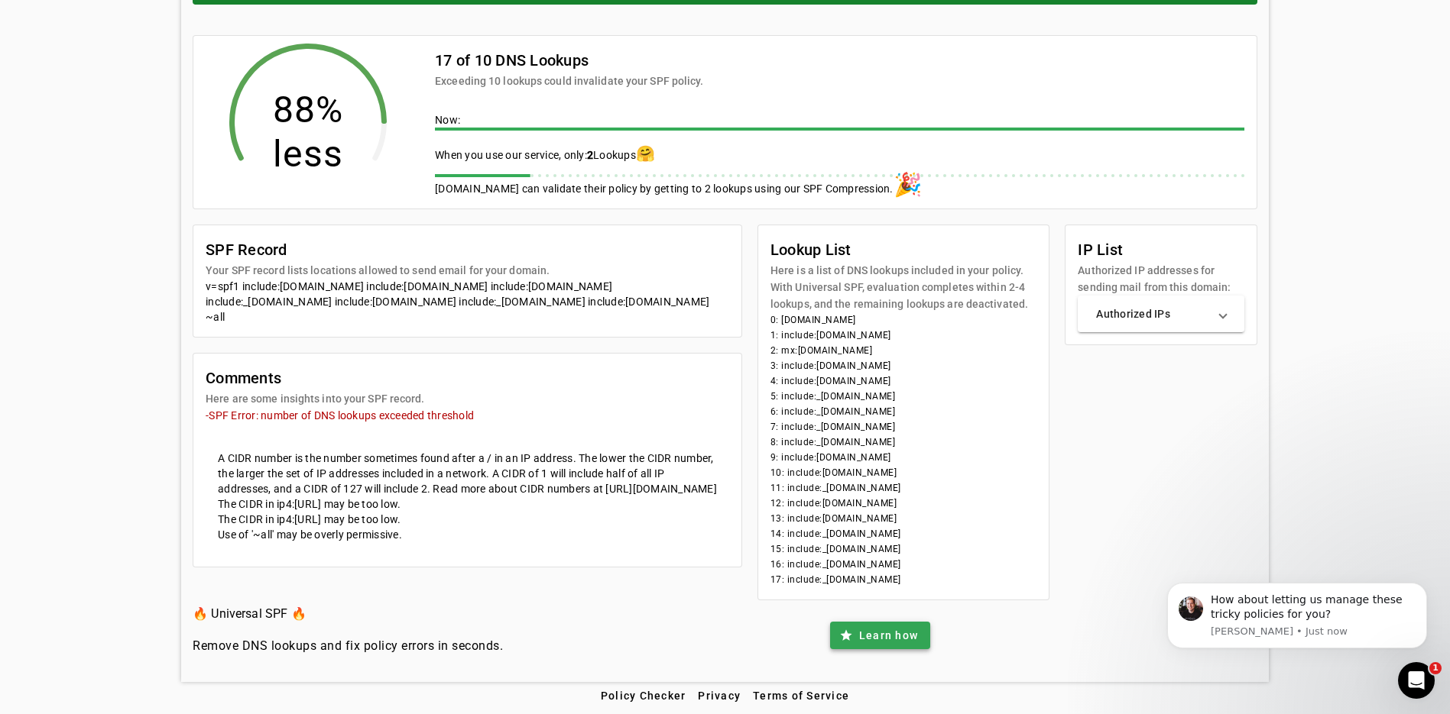  I want to click on div: Now:, so click(839, 121).